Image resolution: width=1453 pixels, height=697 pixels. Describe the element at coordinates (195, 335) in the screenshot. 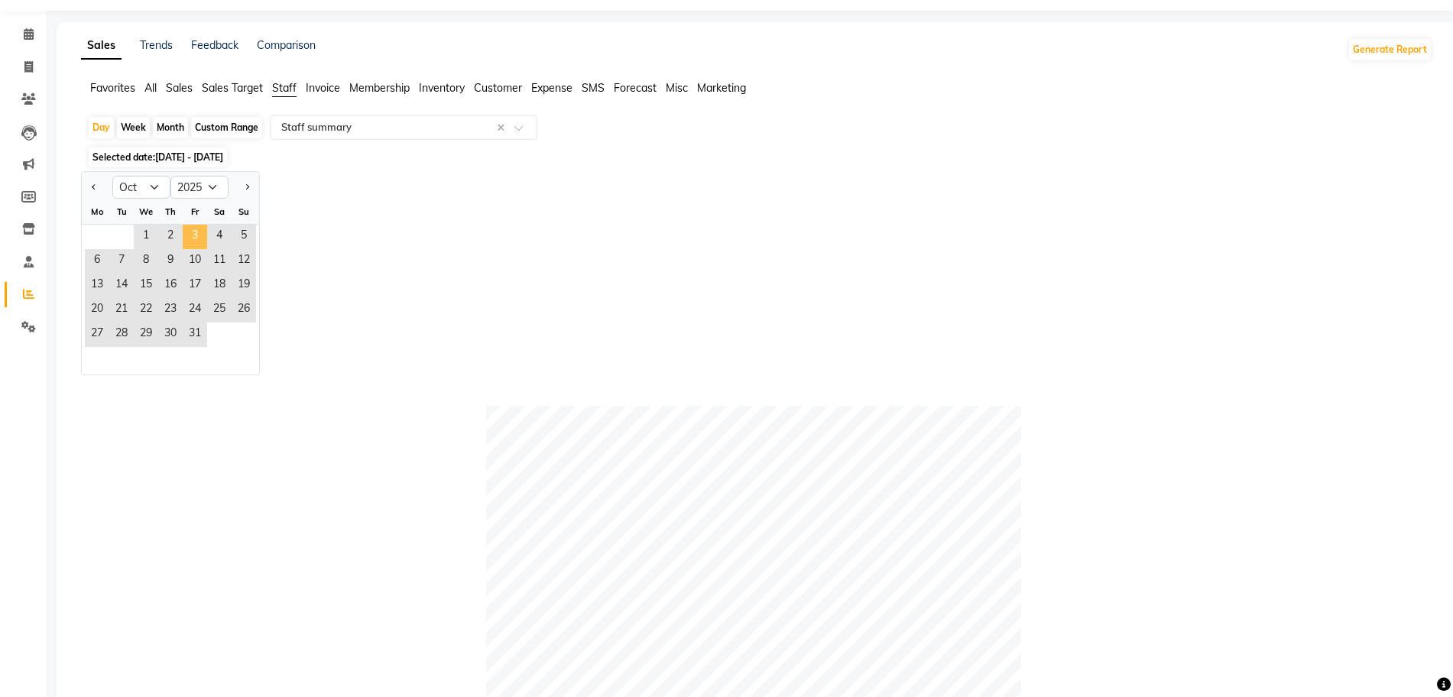

I see `div: Friday, October 31, 2025` at that location.